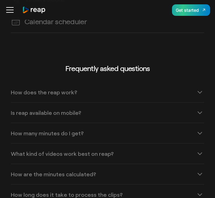 The width and height of the screenshot is (215, 198). What do you see at coordinates (191, 10) in the screenshot?
I see `a: Get started` at bounding box center [191, 10].